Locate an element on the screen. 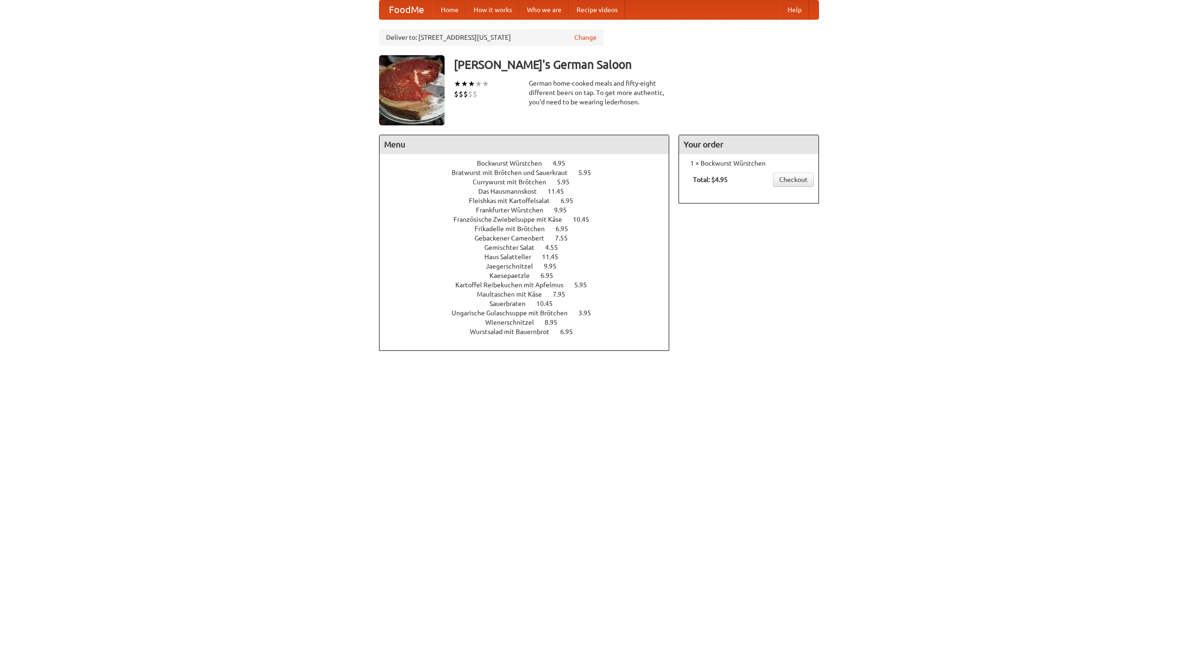 This screenshot has width=1198, height=662. a: Jaegerschnitzel 9.95 is located at coordinates (530, 266).